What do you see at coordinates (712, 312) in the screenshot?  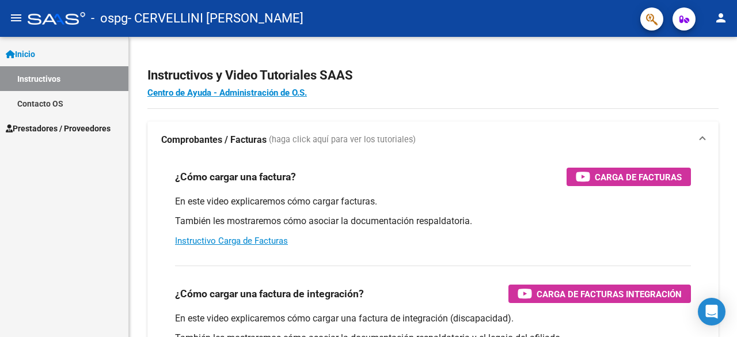 I see `div: Open Intercom Messenger` at bounding box center [712, 312].